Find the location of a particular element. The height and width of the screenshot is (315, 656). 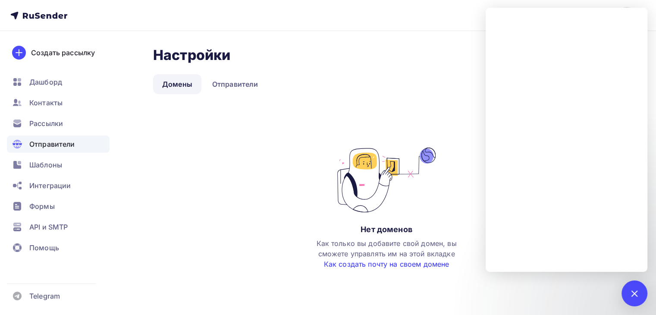

span: Шаблоны is located at coordinates (46, 165).